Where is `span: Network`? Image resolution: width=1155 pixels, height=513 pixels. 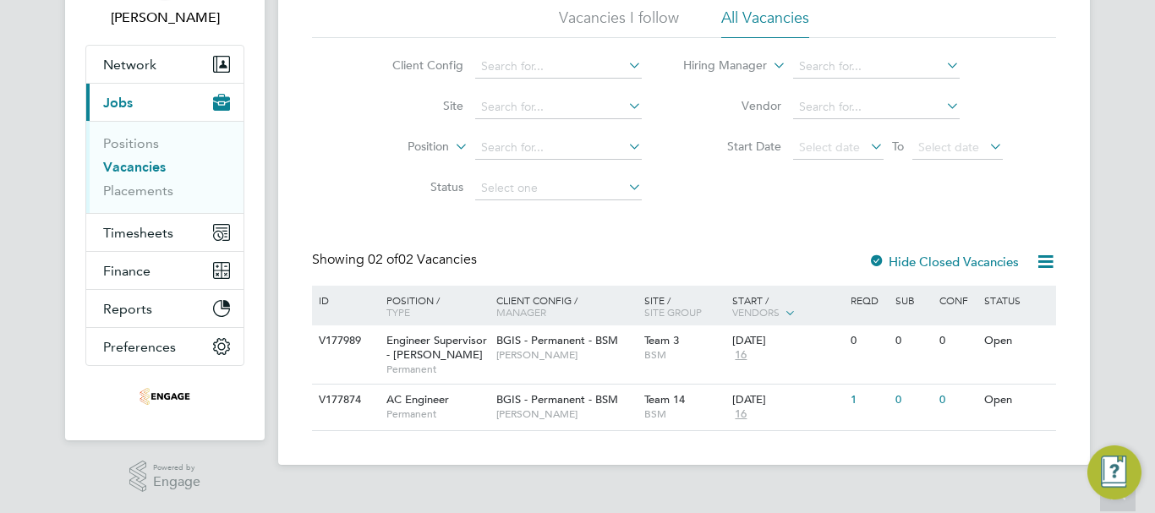
span: Network is located at coordinates (129, 64).